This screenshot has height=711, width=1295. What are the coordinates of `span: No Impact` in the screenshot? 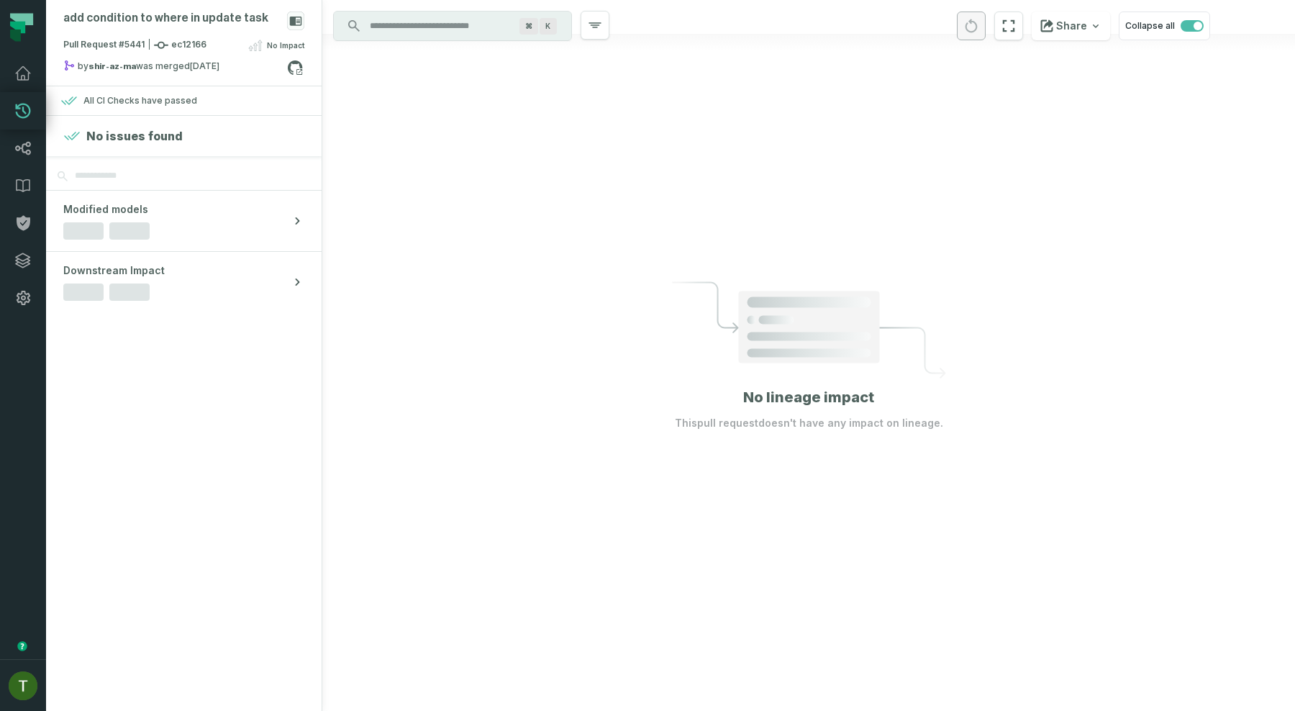 It's located at (286, 45).